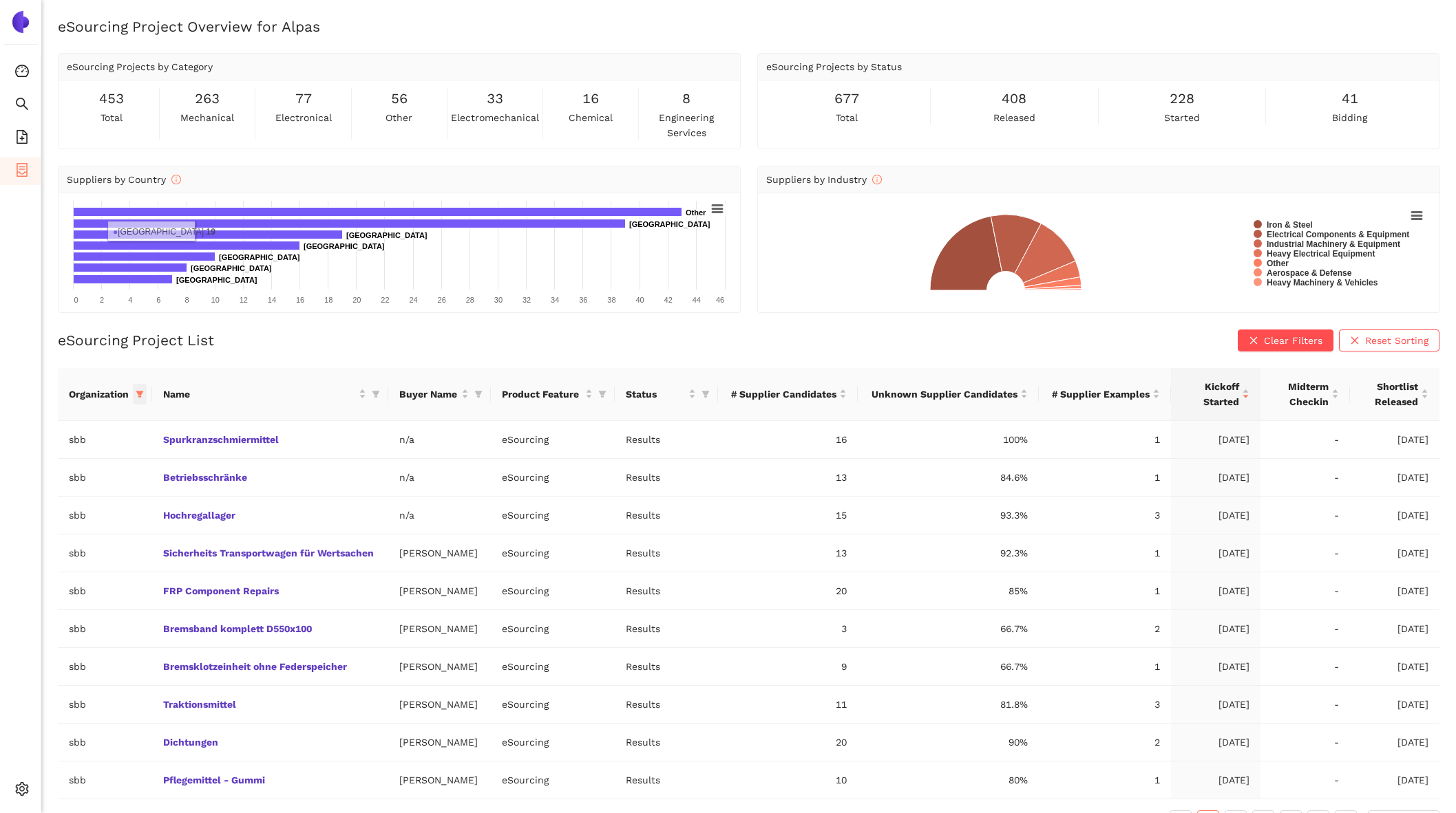 This screenshot has height=813, width=1456. Describe the element at coordinates (1349, 99) in the screenshot. I see `span: 41` at that location.